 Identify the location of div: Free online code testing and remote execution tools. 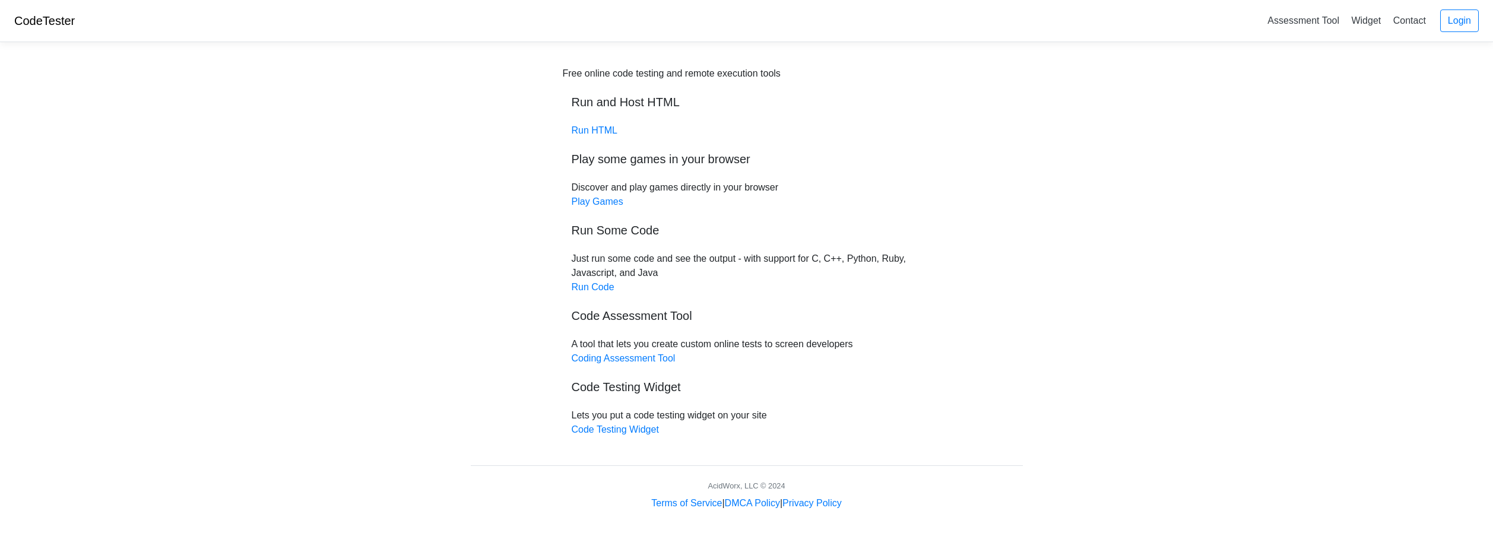
(671, 74).